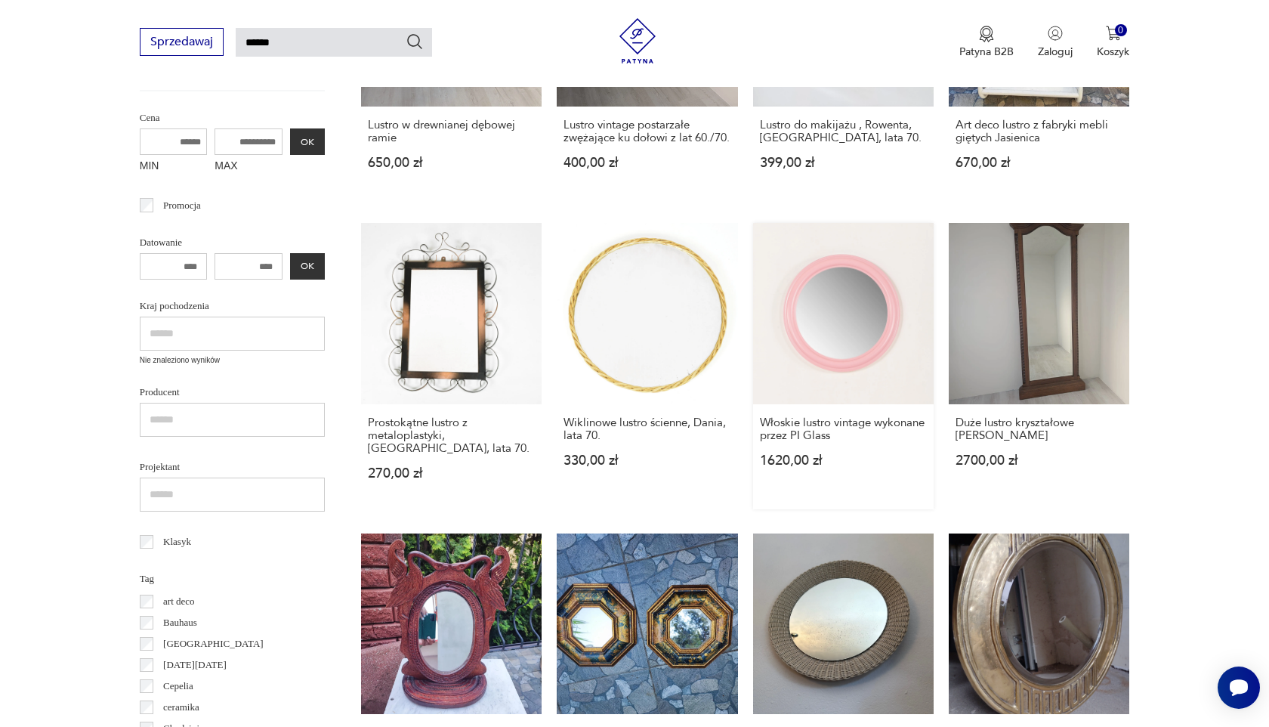 Image resolution: width=1269 pixels, height=727 pixels. Describe the element at coordinates (1055, 33) in the screenshot. I see `img: Ikonka użytkownika` at that location.